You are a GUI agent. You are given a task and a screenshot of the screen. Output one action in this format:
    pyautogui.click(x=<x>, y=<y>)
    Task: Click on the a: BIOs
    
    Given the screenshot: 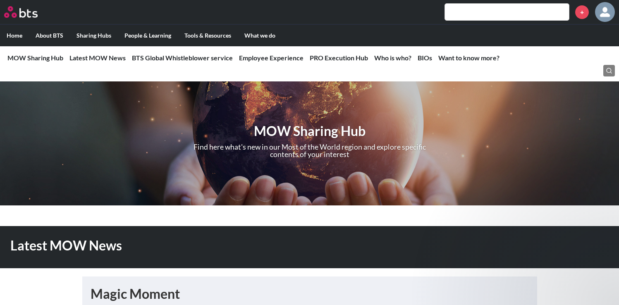 What is the action you would take?
    pyautogui.click(x=424, y=57)
    